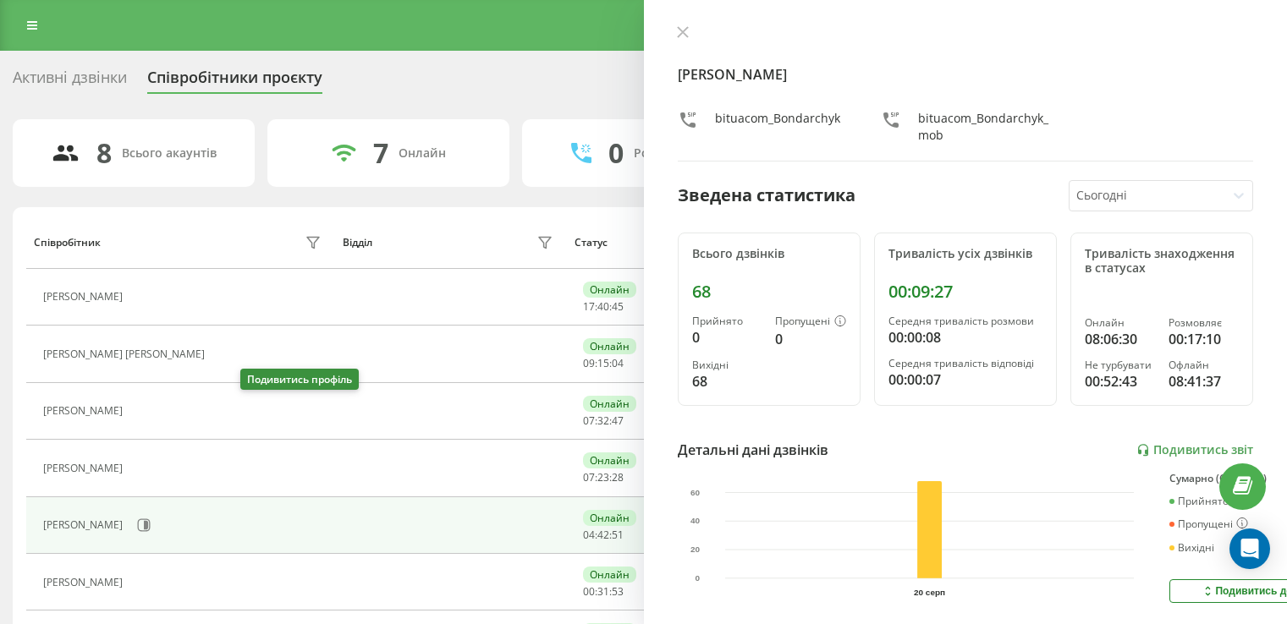 Image resolution: width=1287 pixels, height=624 pixels. What do you see at coordinates (234, 81) in the screenshot?
I see `div: Співробітники проєкту` at bounding box center [234, 81].